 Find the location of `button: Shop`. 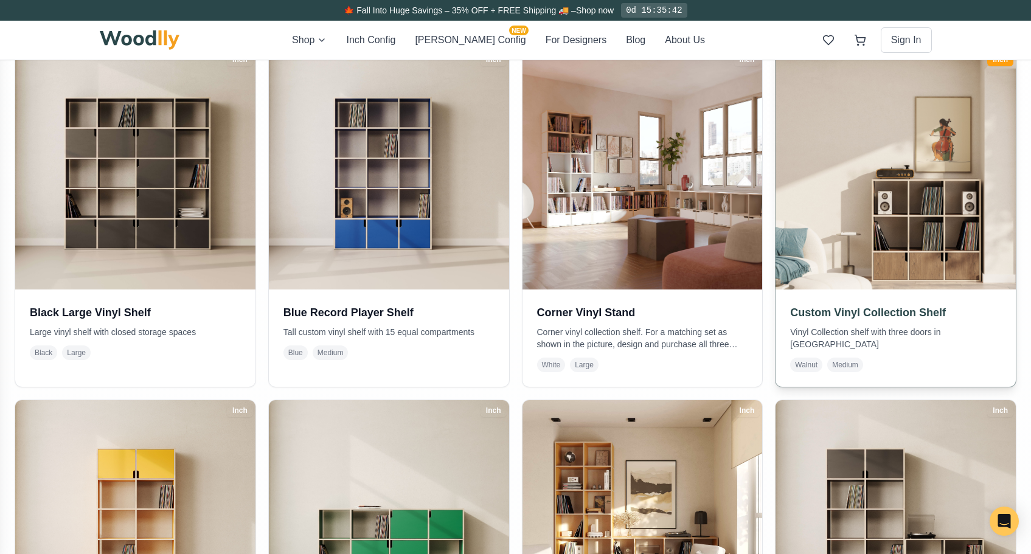

button: Shop is located at coordinates (309, 40).